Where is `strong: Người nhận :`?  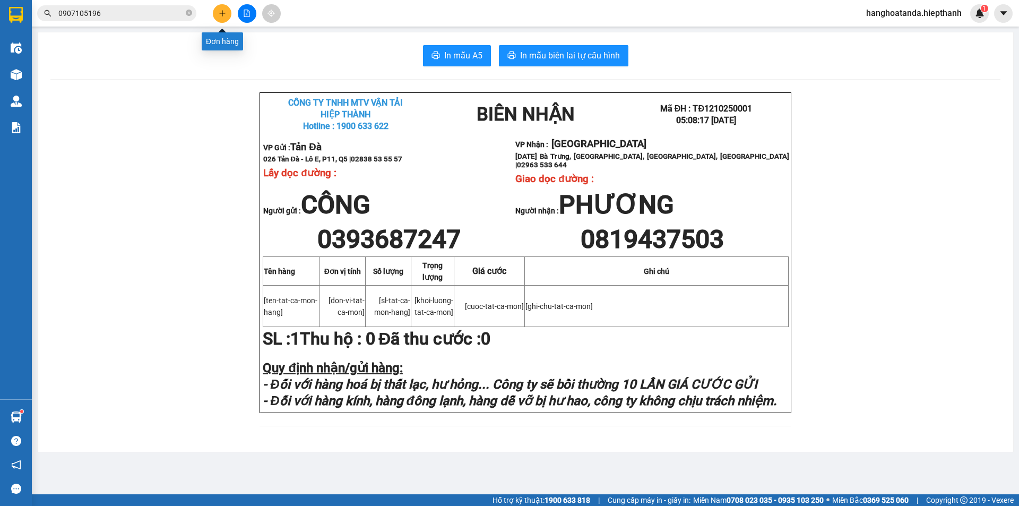 strong: Người nhận : is located at coordinates (594, 211).